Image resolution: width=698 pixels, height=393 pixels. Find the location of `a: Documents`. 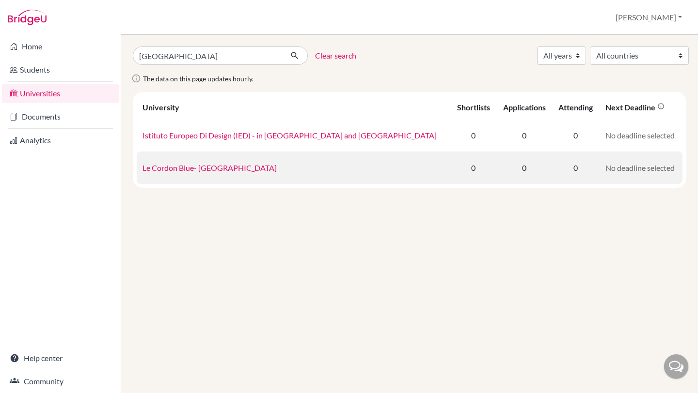

a: Documents is located at coordinates (60, 117).